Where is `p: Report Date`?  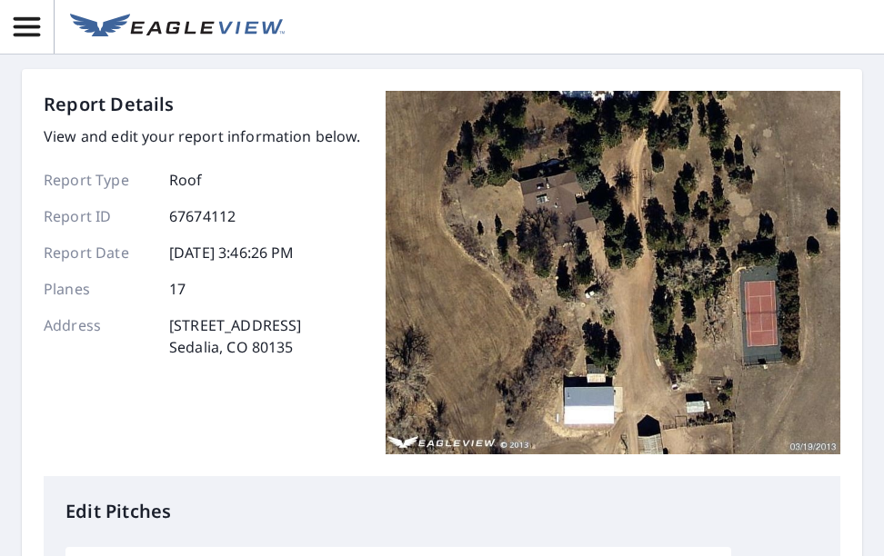 p: Report Date is located at coordinates (98, 253).